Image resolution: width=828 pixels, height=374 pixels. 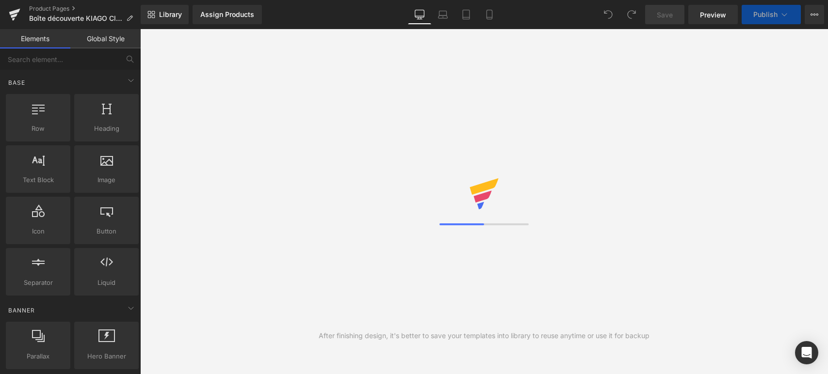 What do you see at coordinates (106, 283) in the screenshot?
I see `span: Liquid` at bounding box center [106, 283].